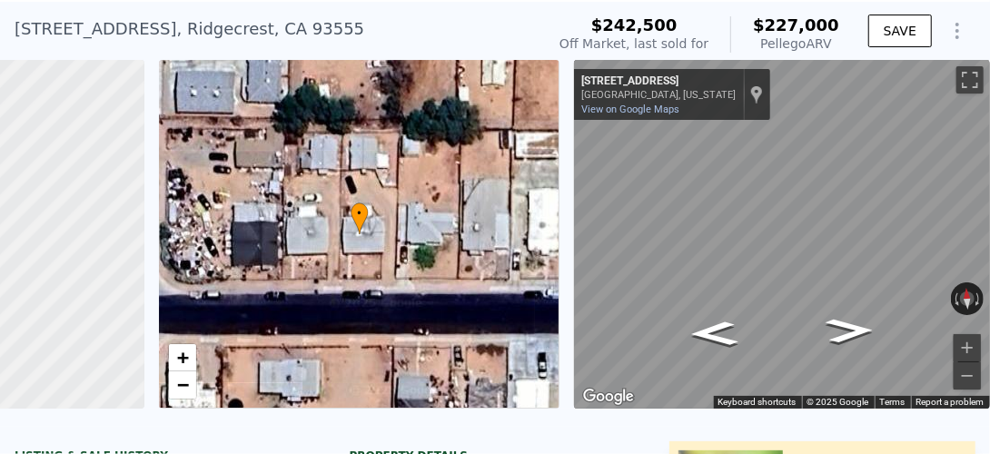 Image resolution: width=990 pixels, height=454 pixels. What do you see at coordinates (609, 397) in the screenshot?
I see `a: Open this area in Google Maps (opens a new window)` at bounding box center [609, 397].